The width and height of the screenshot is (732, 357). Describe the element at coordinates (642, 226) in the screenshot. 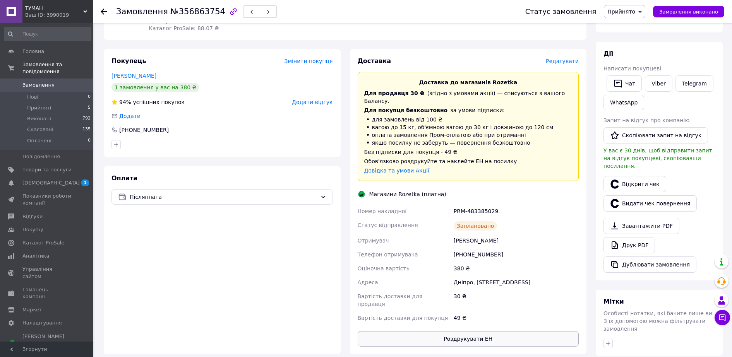

I see `a: Завантажити PDF` at that location.